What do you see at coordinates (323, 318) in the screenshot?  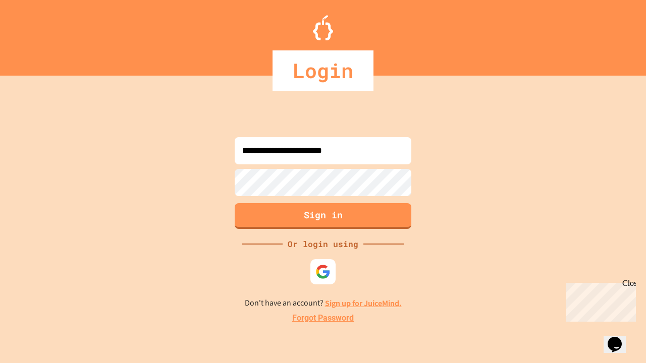 I see `a: Forgot Password` at bounding box center [323, 318].